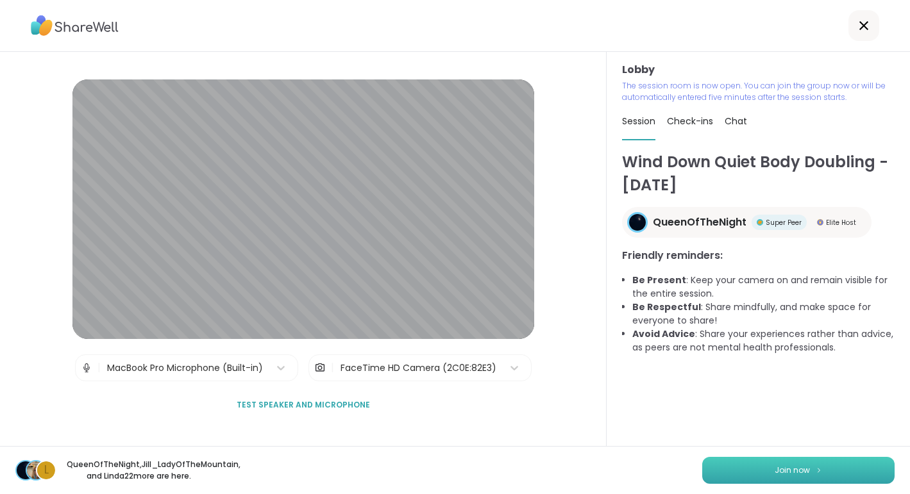 This screenshot has width=910, height=494. I want to click on span: L, so click(46, 471).